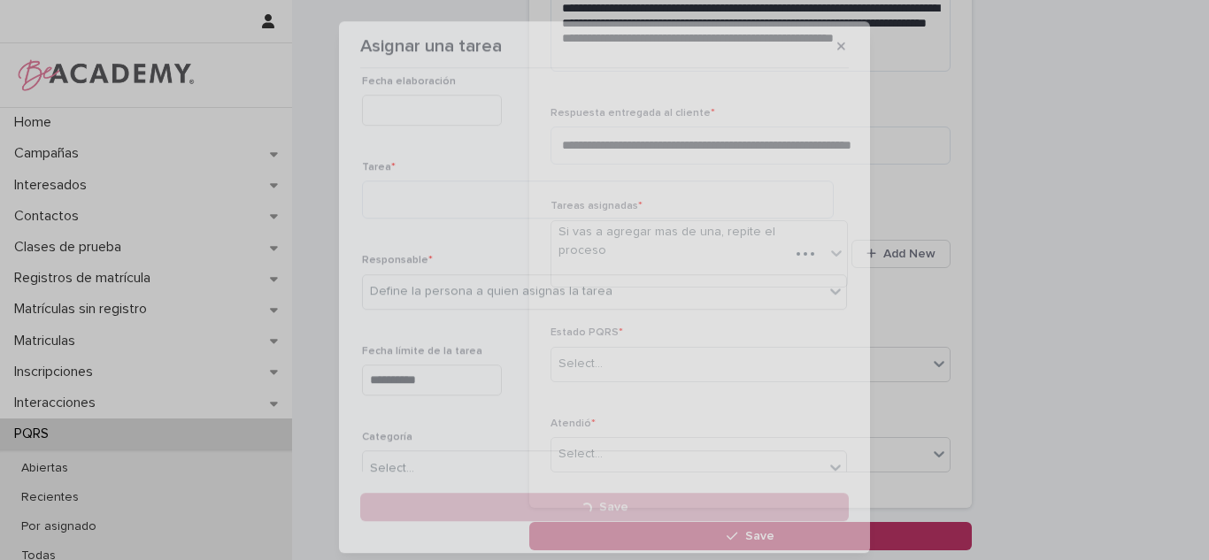 This screenshot has width=1209, height=560. What do you see at coordinates (422, 351) in the screenshot?
I see `span: Fecha límite de la tarea` at bounding box center [422, 351].